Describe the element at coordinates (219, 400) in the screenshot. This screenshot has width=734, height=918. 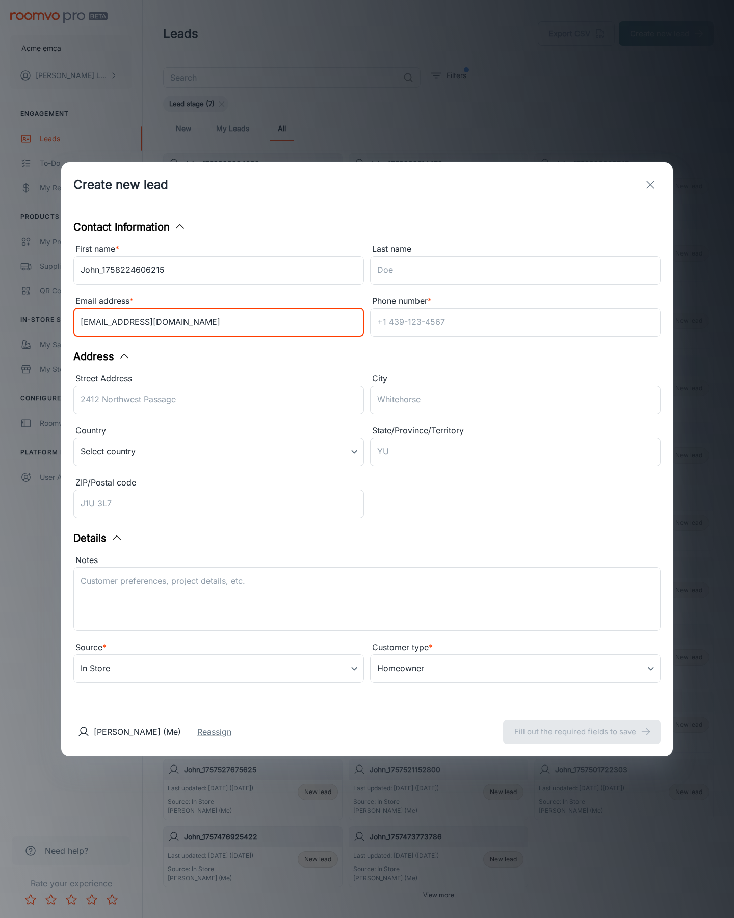
I see `input: 2412 Northwest Passage` at that location.